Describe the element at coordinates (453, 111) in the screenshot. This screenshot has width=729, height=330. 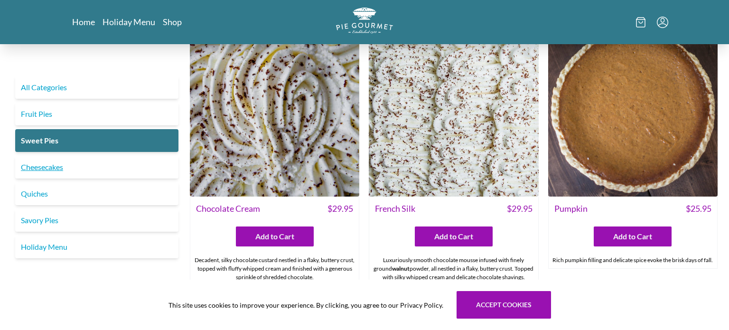
I see `a: French Silk` at that location.